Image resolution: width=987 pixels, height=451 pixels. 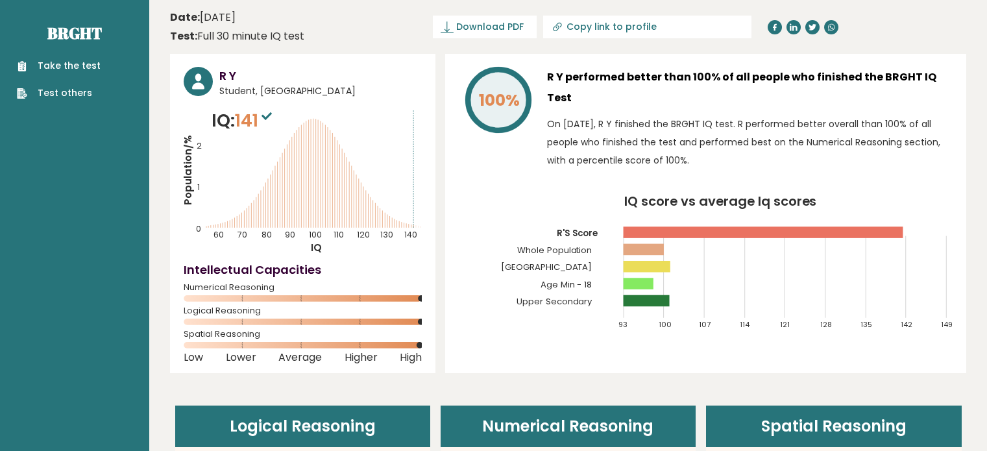 I want to click on header: Logical Reasoning, so click(x=302, y=426).